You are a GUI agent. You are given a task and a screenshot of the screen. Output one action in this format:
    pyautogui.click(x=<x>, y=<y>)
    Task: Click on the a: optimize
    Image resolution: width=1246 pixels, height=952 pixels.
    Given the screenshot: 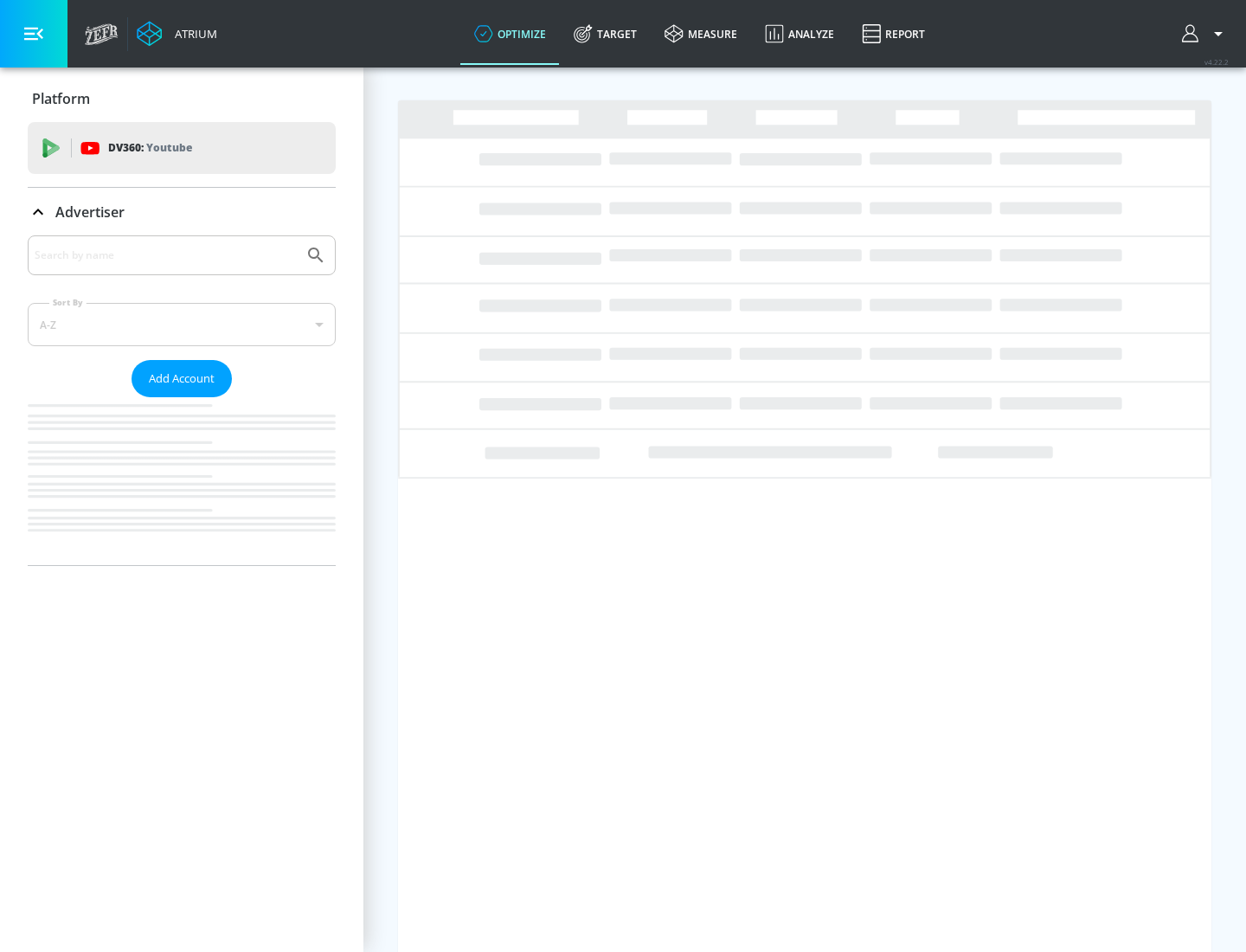 What is the action you would take?
    pyautogui.click(x=509, y=34)
    